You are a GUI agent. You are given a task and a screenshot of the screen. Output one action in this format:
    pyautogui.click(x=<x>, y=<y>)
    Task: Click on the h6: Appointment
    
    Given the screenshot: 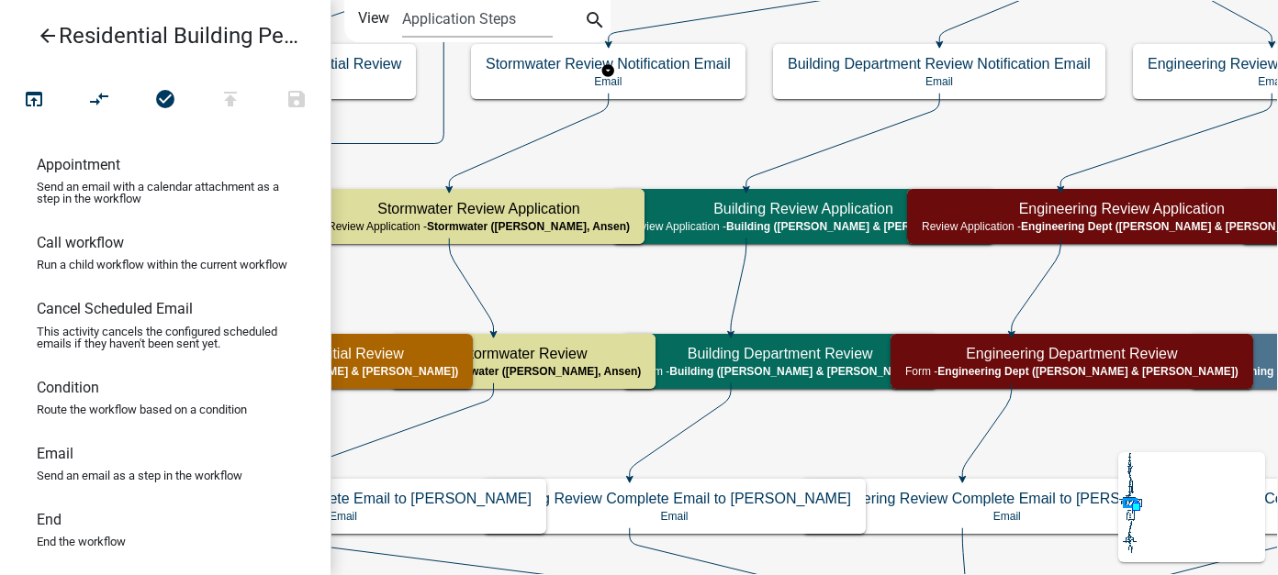 What is the action you would take?
    pyautogui.click(x=78, y=164)
    